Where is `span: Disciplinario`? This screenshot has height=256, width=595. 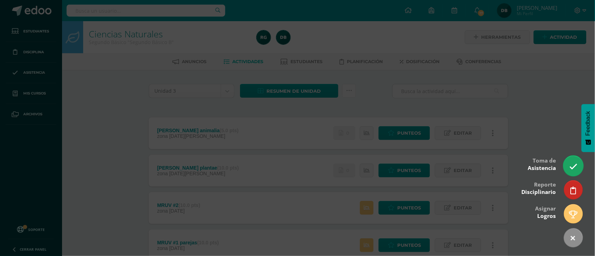
span: Disciplinario is located at coordinates (539, 192).